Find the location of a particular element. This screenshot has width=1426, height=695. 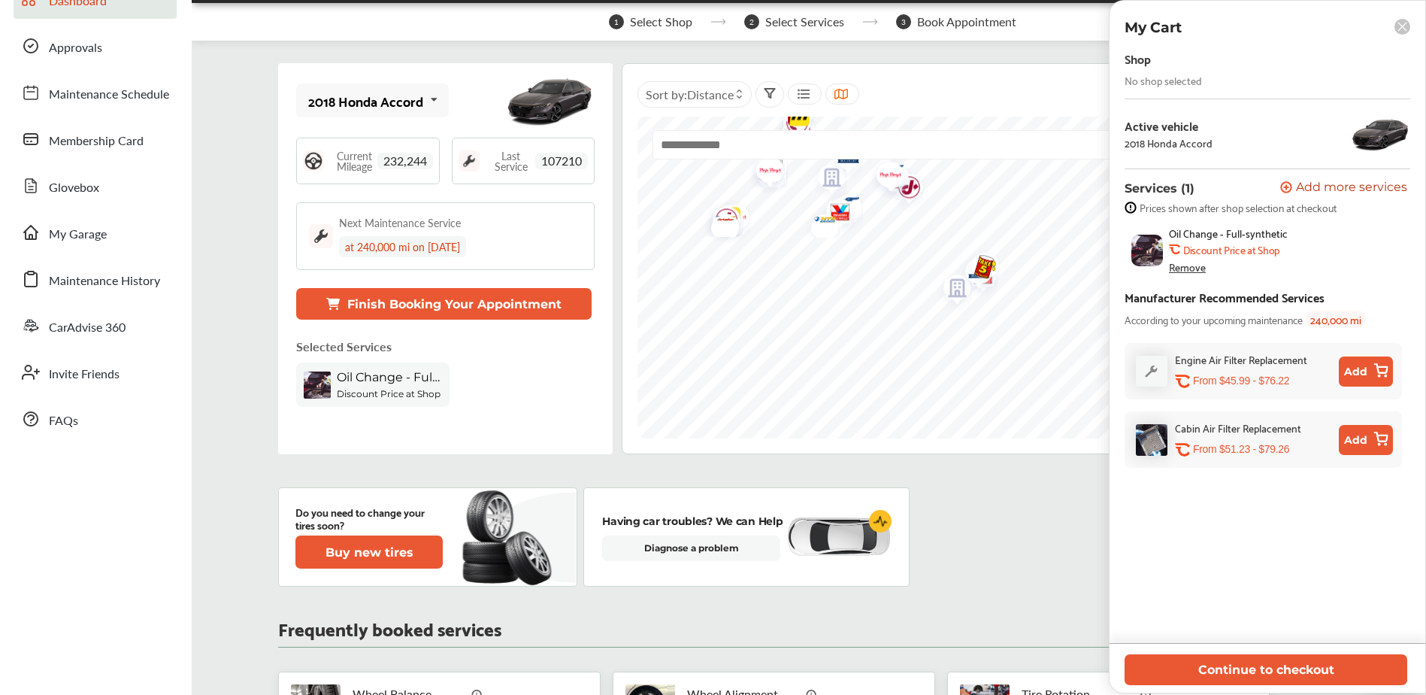

span: Glovebox is located at coordinates (74, 188).